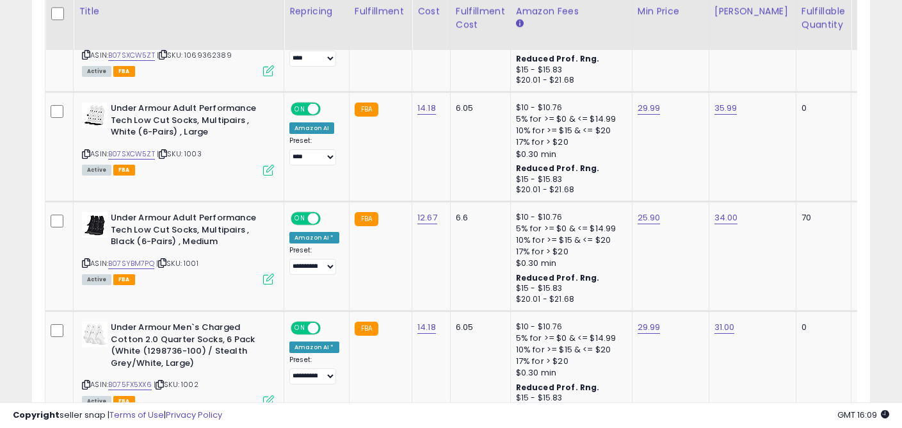 The height and width of the screenshot is (428, 902). Describe the element at coordinates (36, 414) in the screenshot. I see `strong: Copyright` at that location.